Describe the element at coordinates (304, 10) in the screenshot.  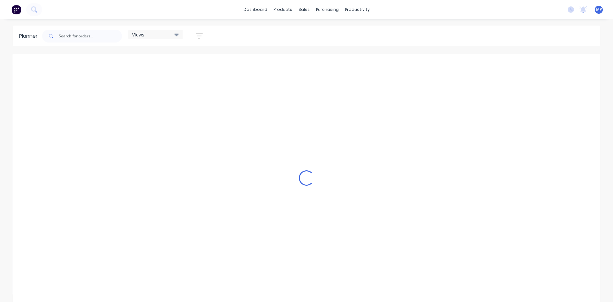
I see `div: sales` at that location.